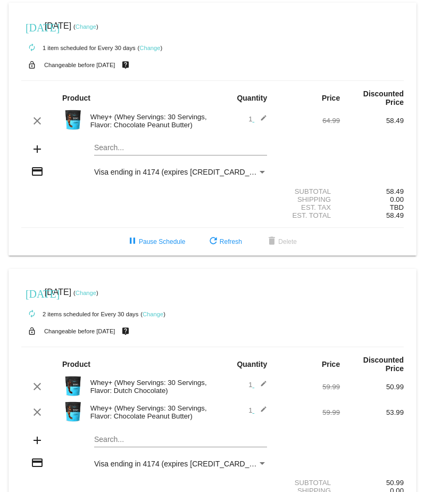  What do you see at coordinates (73, 386) in the screenshot?
I see `img: Image-1-Carousel-Whey-2lb-Dutch-Chocolate-no-badge-Transp.png` at bounding box center [73, 386].